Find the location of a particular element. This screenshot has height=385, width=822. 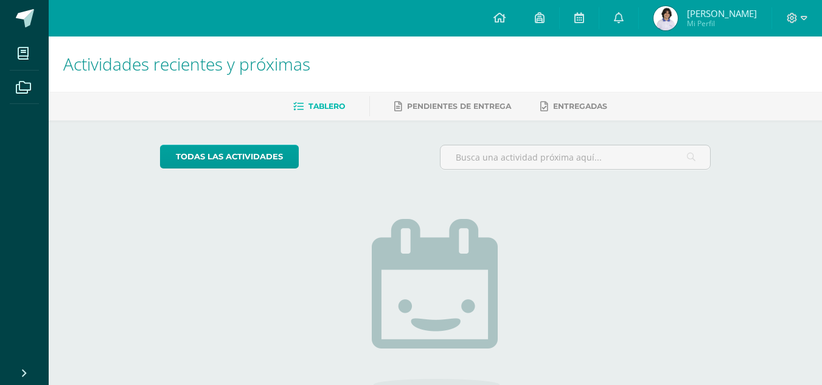

input: Busca una actividad próxima aquí... is located at coordinates (575, 157).